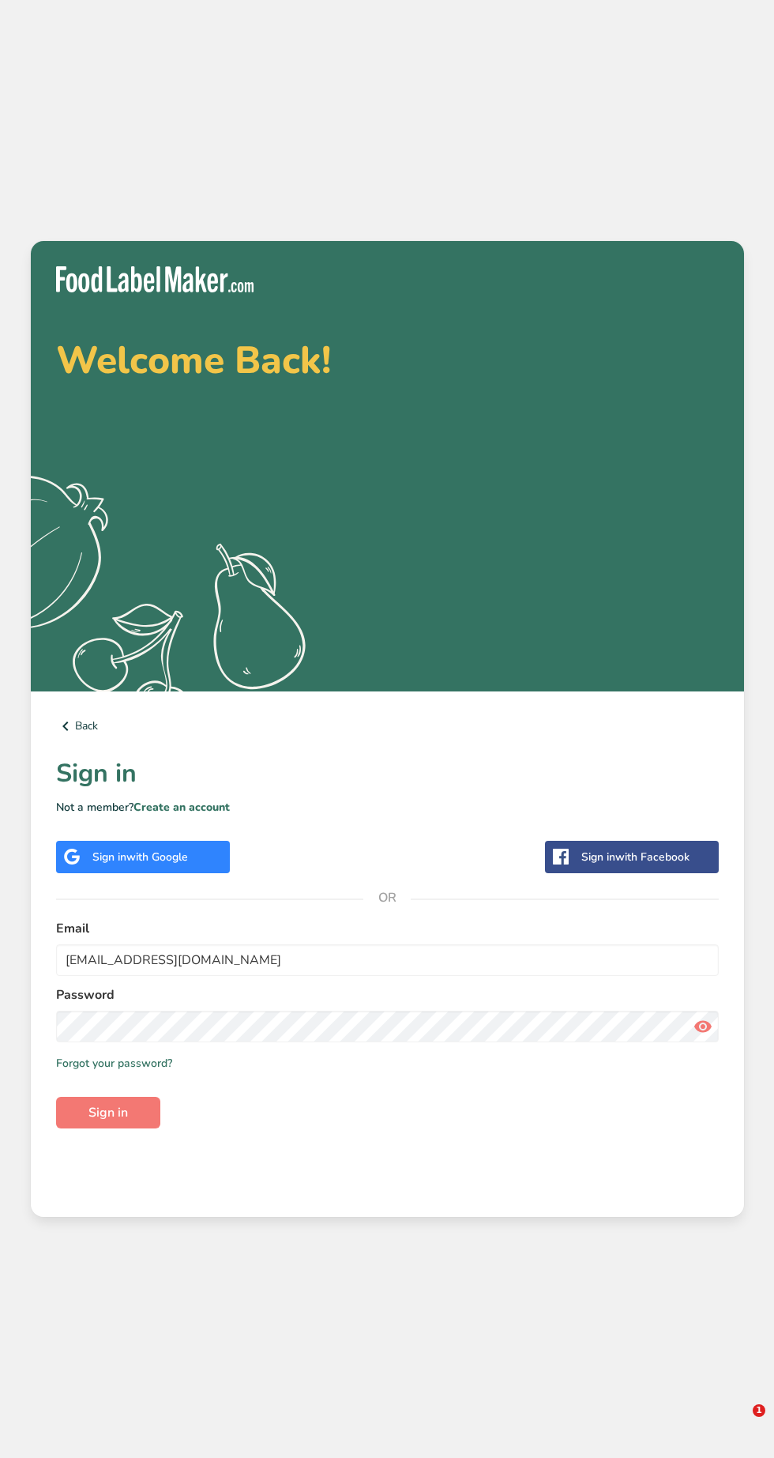 The height and width of the screenshot is (1458, 774). What do you see at coordinates (108, 1112) in the screenshot?
I see `span: Sign in` at bounding box center [108, 1112].